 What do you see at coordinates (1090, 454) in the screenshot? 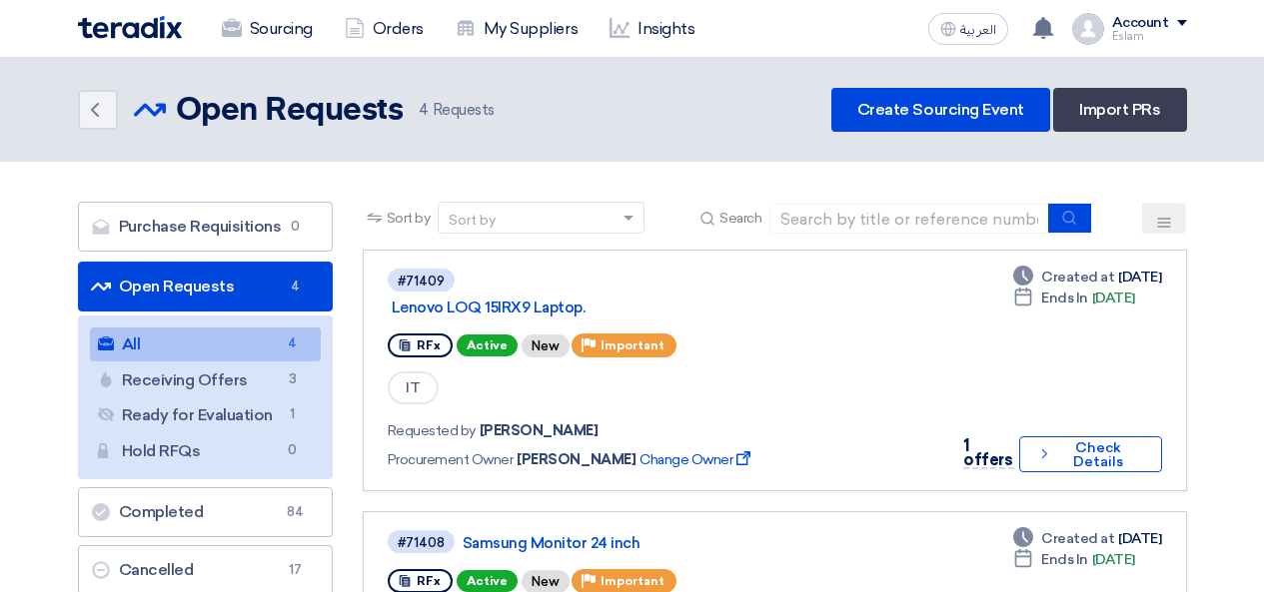
I see `button: Check Details` at bounding box center [1090, 454].